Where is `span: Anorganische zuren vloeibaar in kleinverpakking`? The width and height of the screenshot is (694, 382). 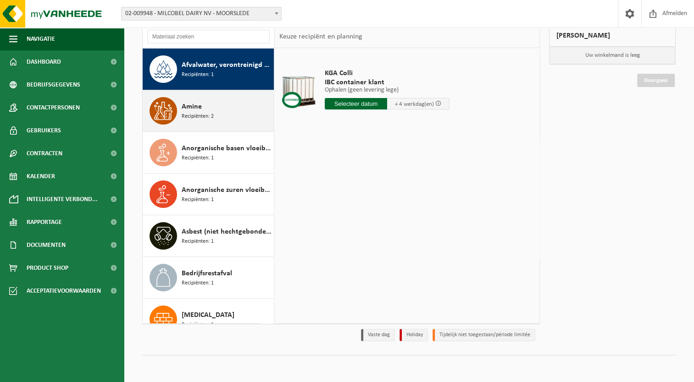
span: Anorganische zuren vloeibaar in kleinverpakking is located at coordinates (227, 190).